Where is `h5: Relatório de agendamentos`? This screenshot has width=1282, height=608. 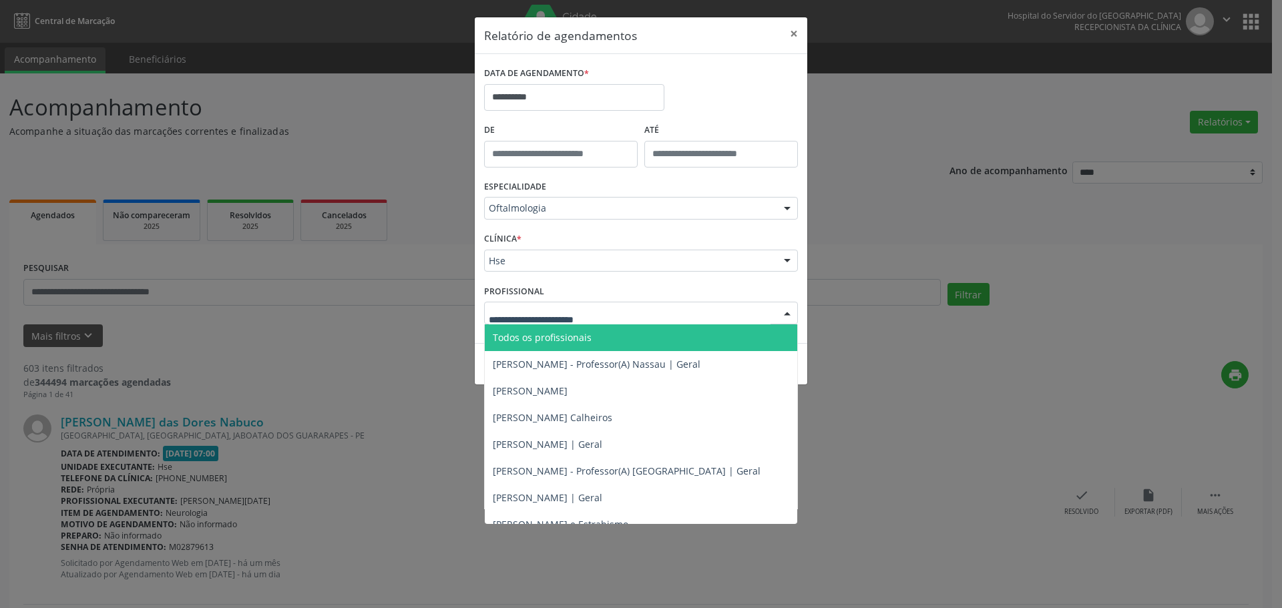
h5: Relatório de agendamentos is located at coordinates (560, 35).